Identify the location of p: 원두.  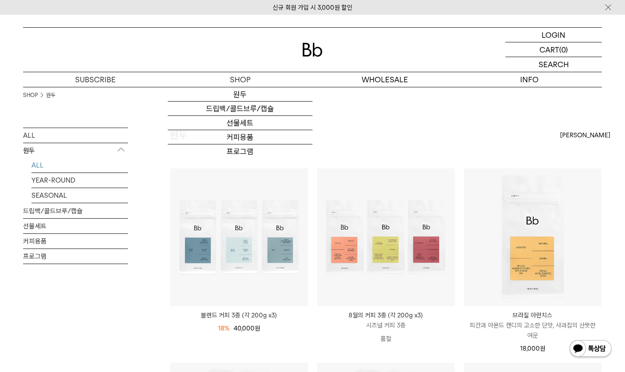
(76, 151).